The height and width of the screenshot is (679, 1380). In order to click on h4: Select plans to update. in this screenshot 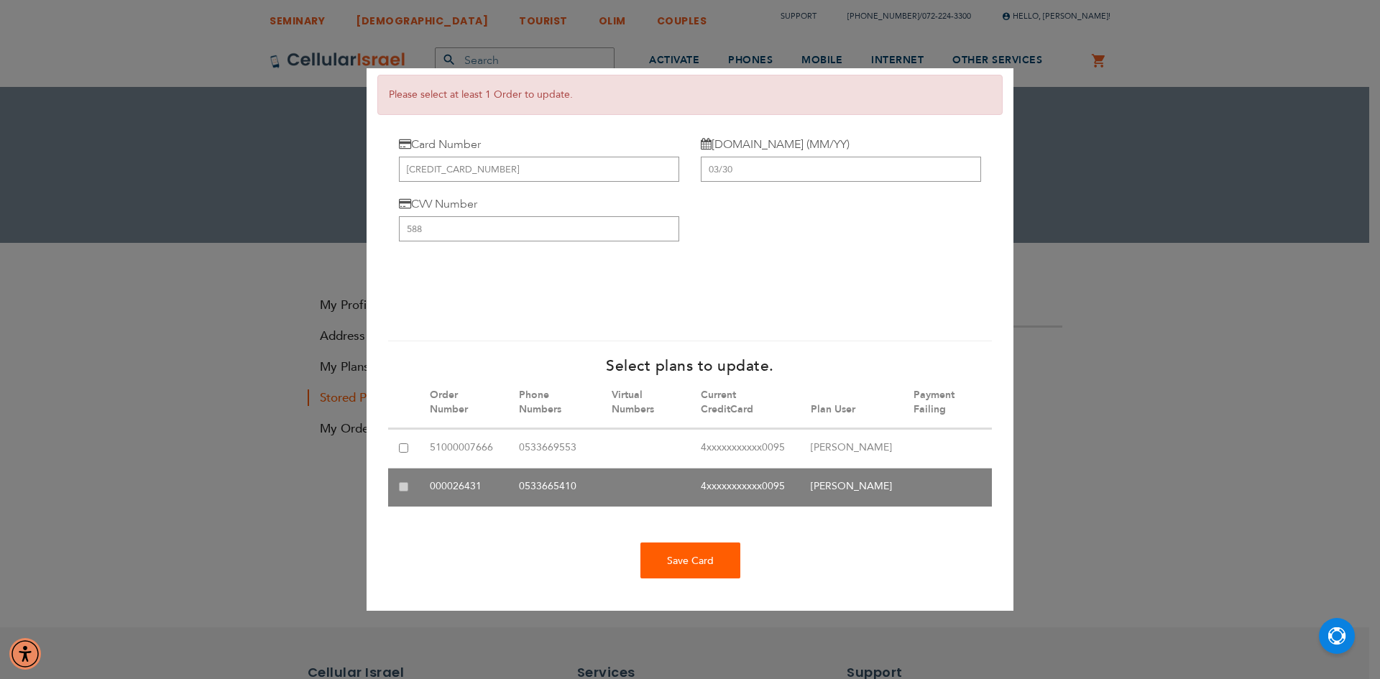, I will do `click(690, 367)`.